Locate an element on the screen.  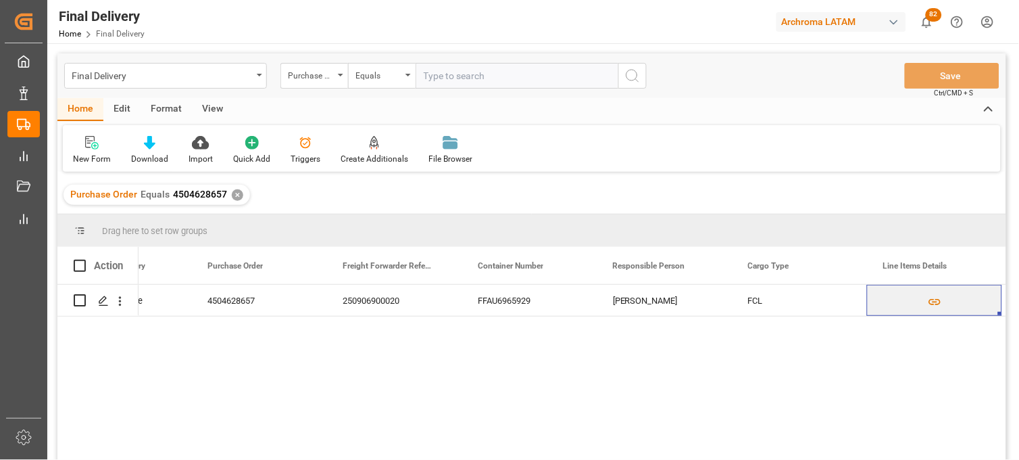
div: Quick Add is located at coordinates (251, 159).